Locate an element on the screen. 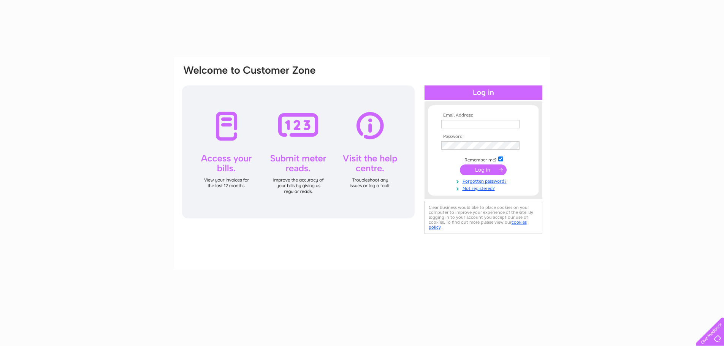 The image size is (724, 346). th: Email Address: is located at coordinates (484, 116).